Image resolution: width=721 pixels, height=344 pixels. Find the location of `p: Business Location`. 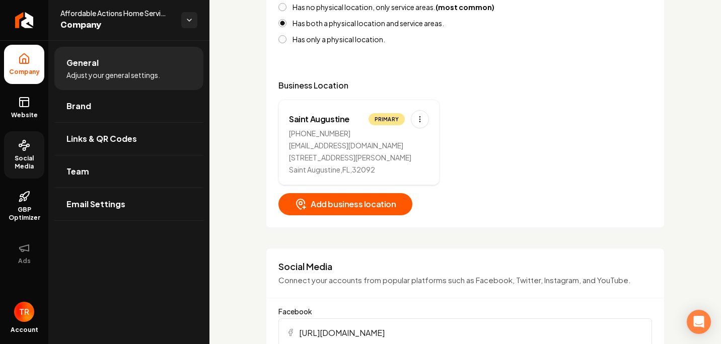

p: Business Location is located at coordinates (465, 86).